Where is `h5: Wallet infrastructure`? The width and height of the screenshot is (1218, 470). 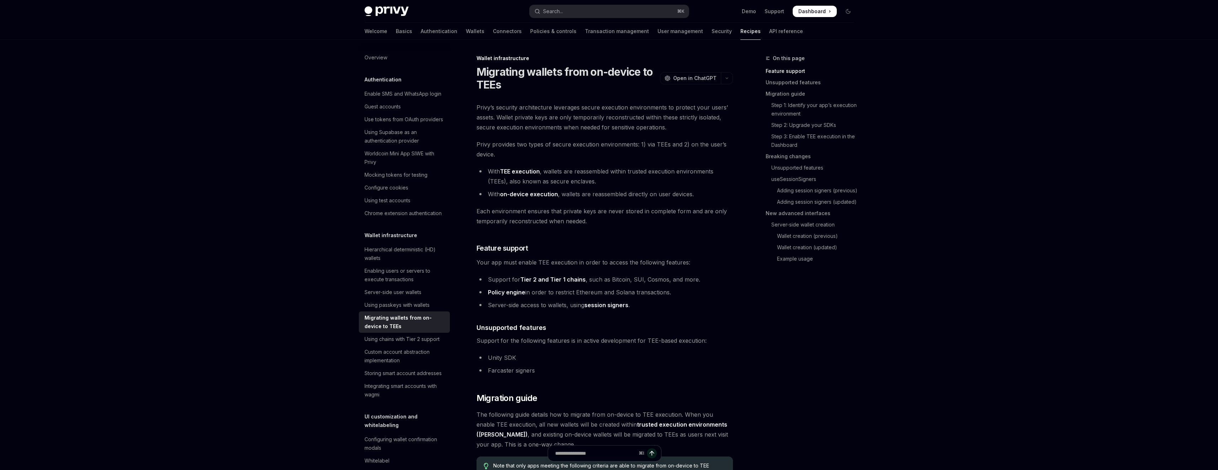
h5: Wallet infrastructure is located at coordinates (391, 235).